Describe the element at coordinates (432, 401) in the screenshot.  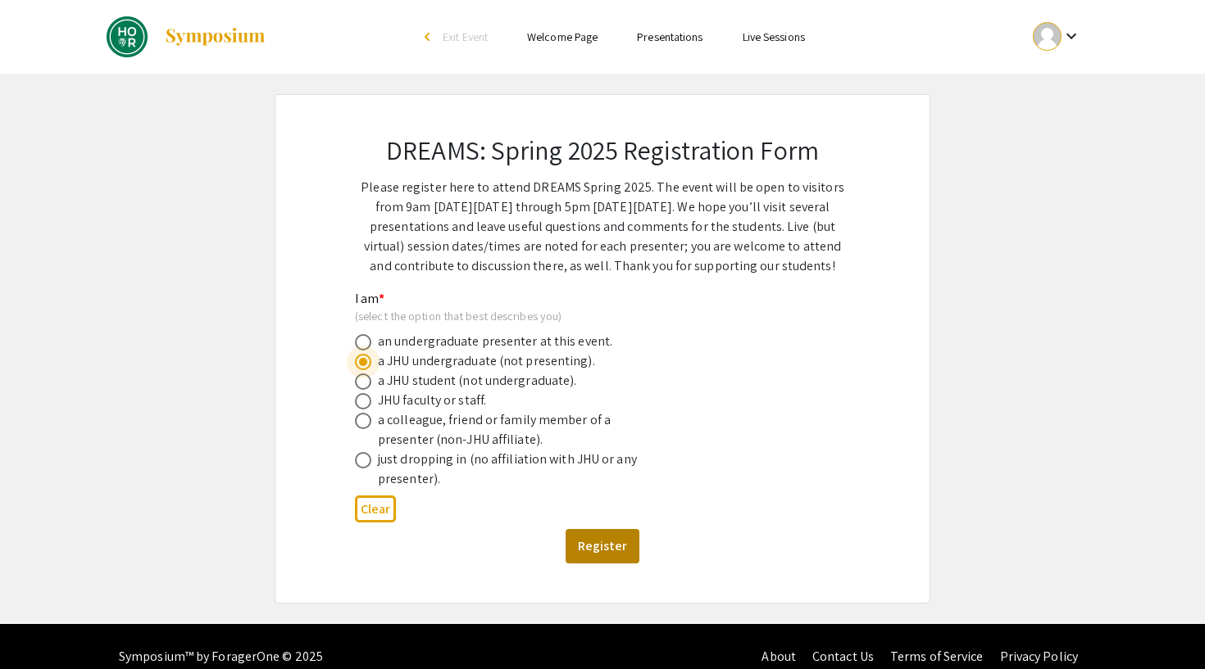
I see `div: JHU faculty or staff.` at that location.